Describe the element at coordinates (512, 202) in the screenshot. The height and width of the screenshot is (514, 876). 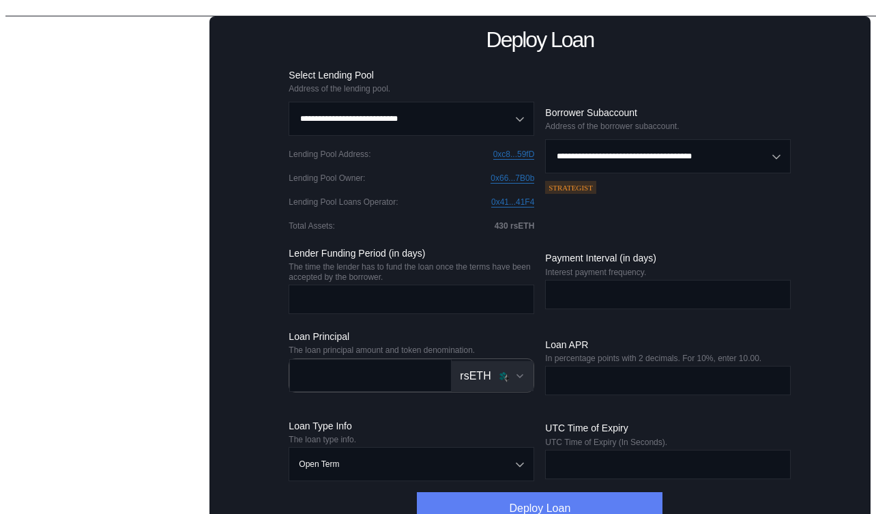
I see `a: 0x41...41F4` at that location.